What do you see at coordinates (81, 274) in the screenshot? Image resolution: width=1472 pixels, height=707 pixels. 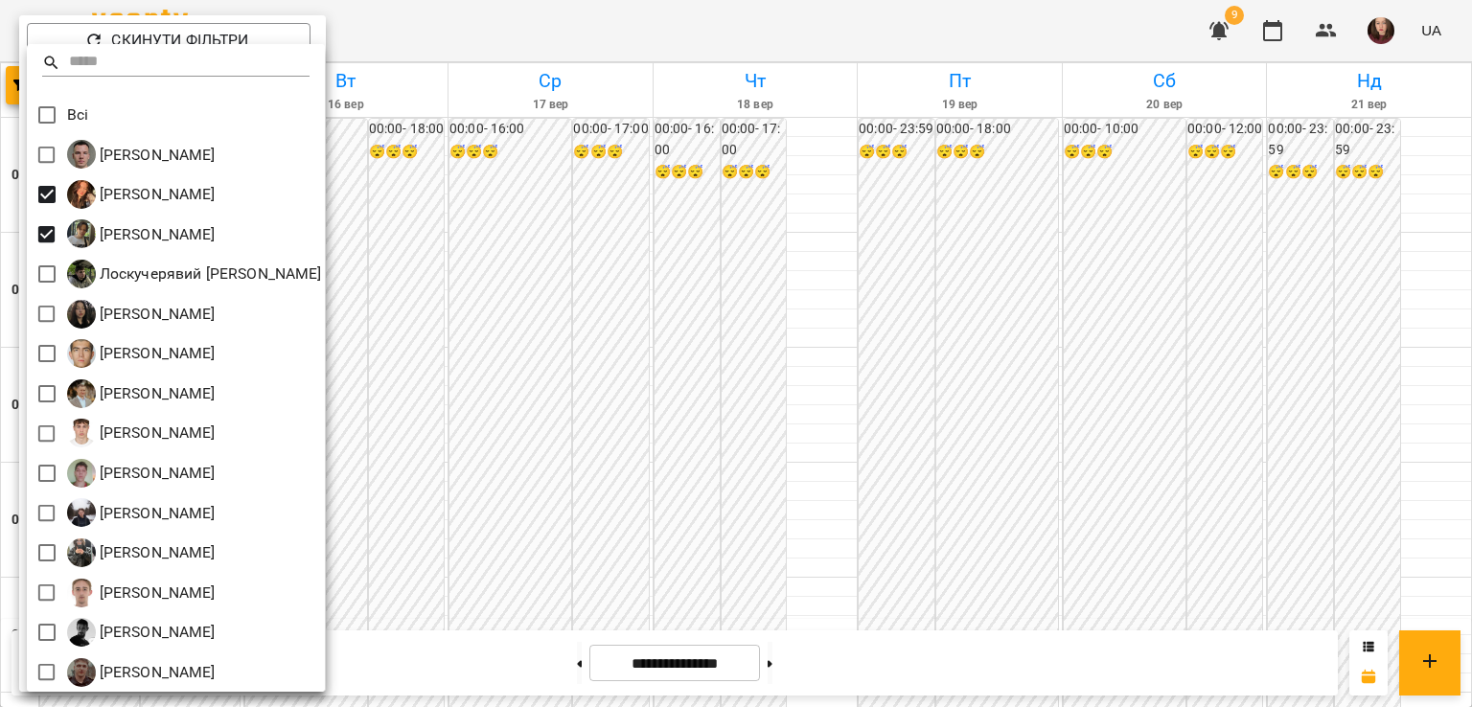 I see `img: Л` at bounding box center [81, 274].